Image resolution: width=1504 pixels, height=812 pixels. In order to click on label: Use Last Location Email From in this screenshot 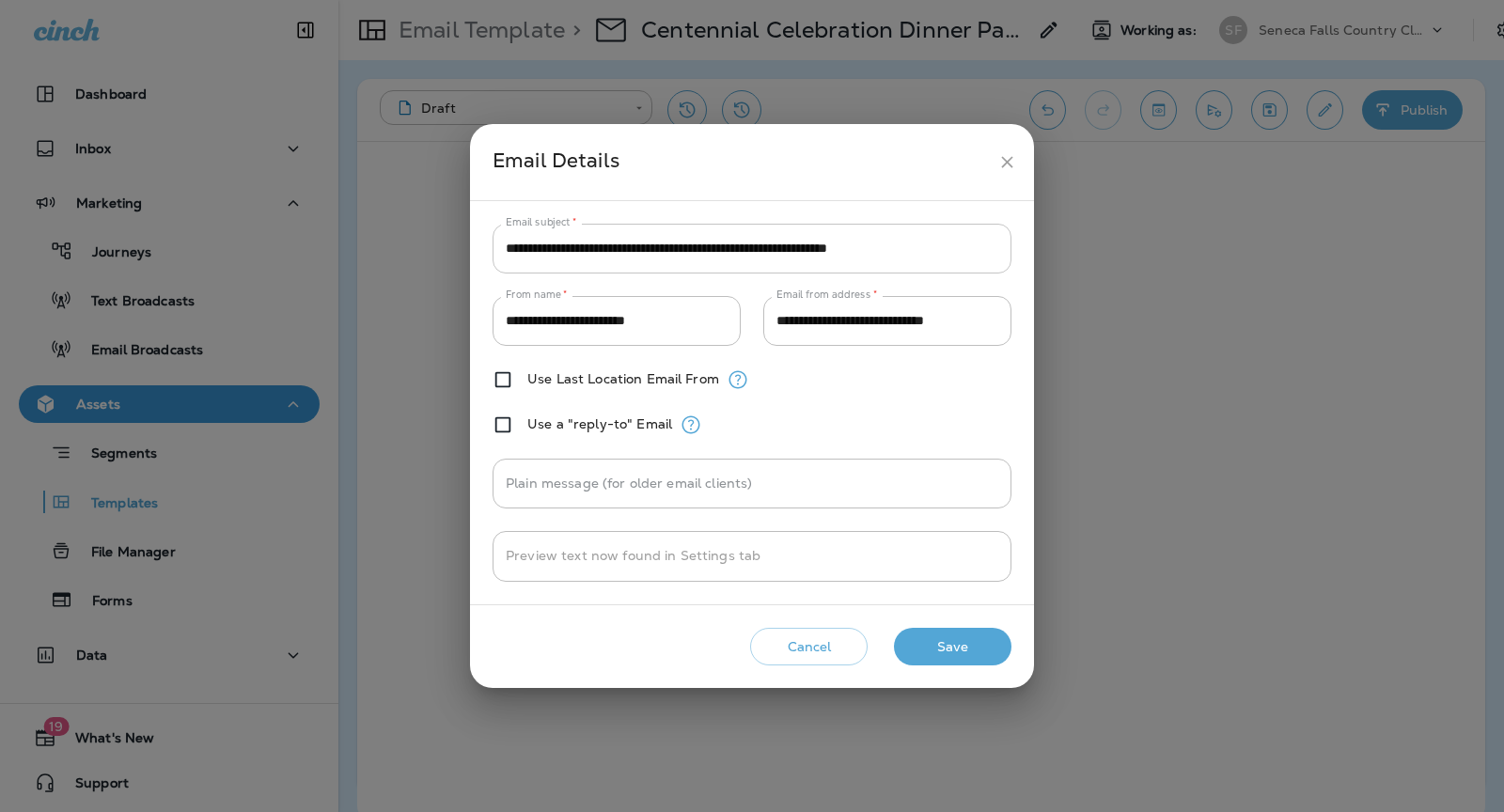, I will do `click(623, 379)`.